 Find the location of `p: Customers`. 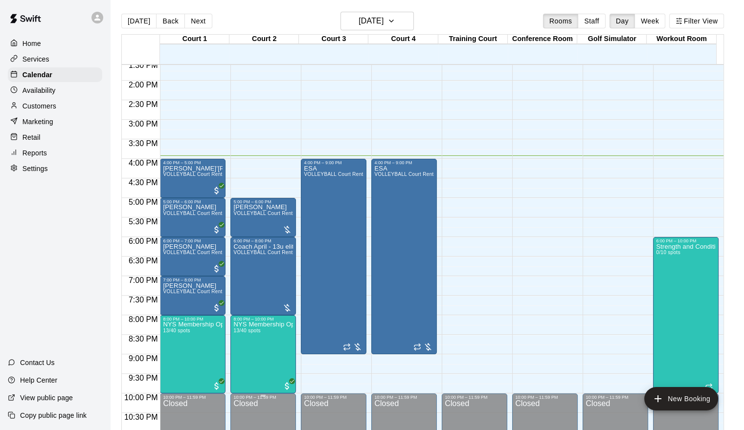

p: Customers is located at coordinates (39, 106).